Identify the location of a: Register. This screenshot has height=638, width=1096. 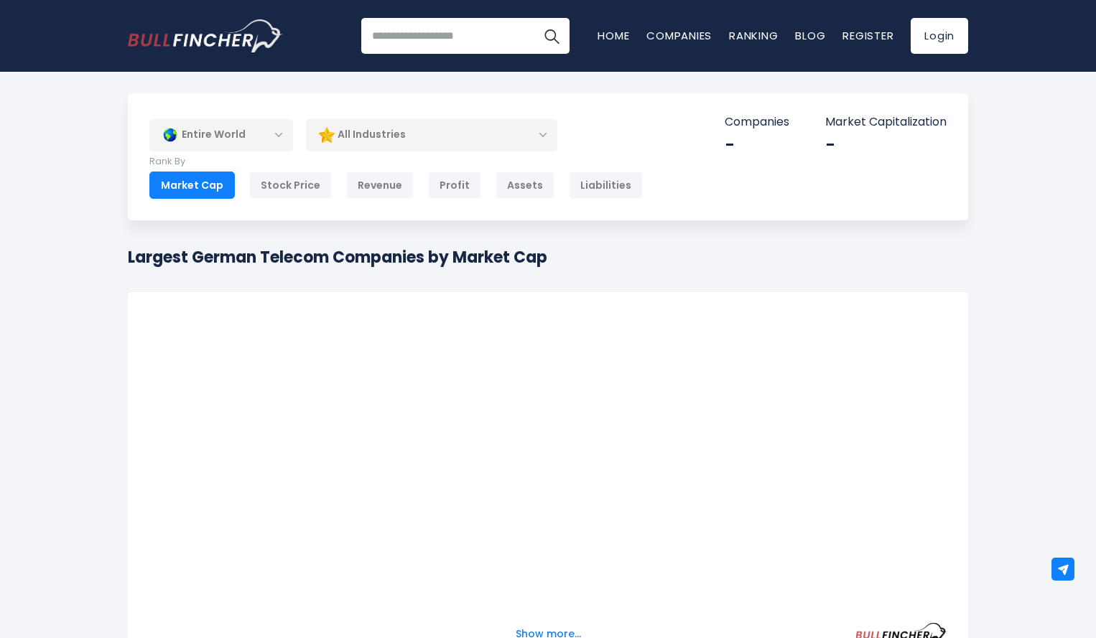
(868, 35).